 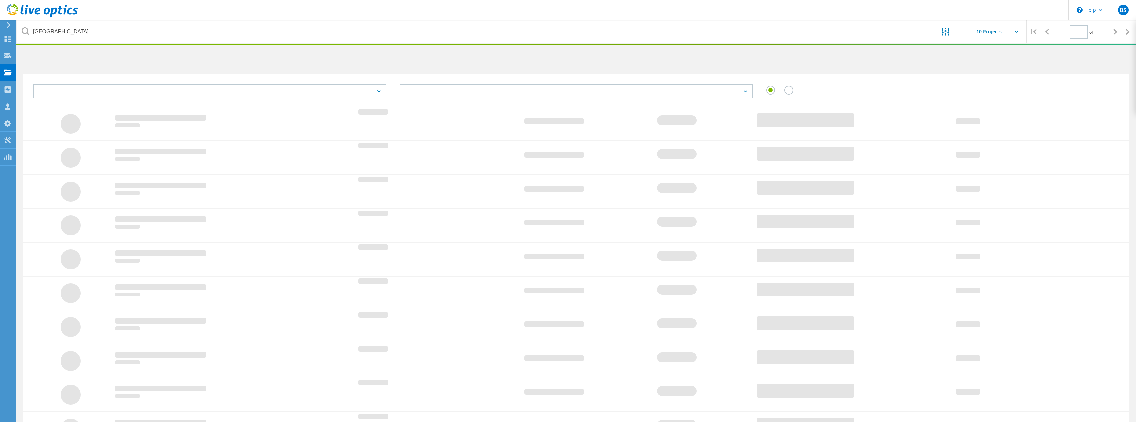 I want to click on span: of, so click(x=1091, y=32).